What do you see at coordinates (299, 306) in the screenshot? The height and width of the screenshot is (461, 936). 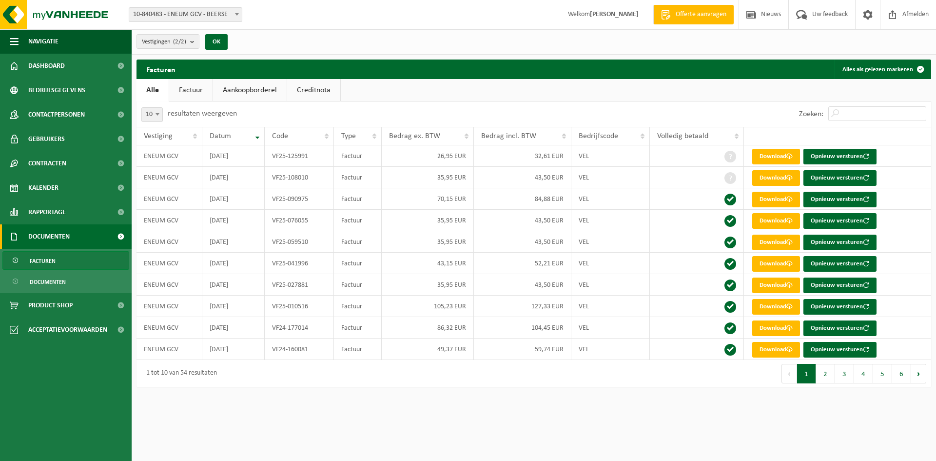 I see `td: VF25-010516` at bounding box center [299, 306].